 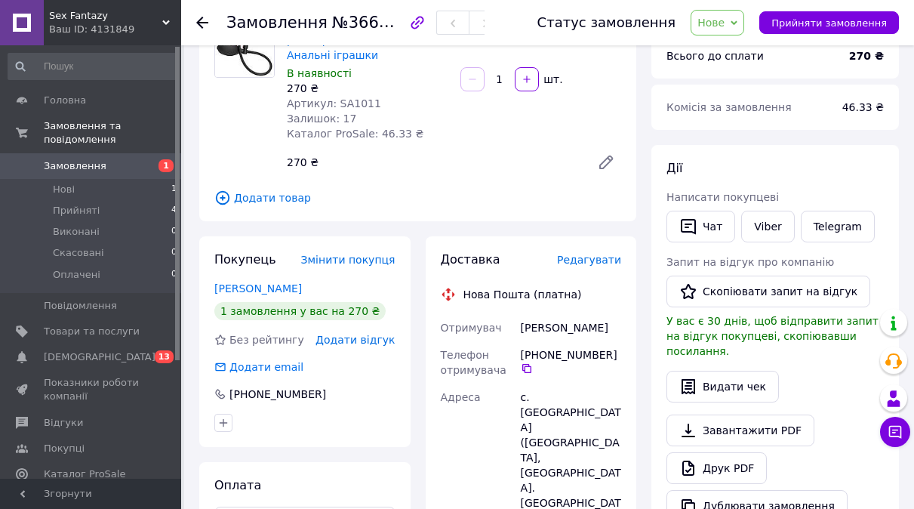 What do you see at coordinates (76, 211) in the screenshot?
I see `span: Прийняті` at bounding box center [76, 211].